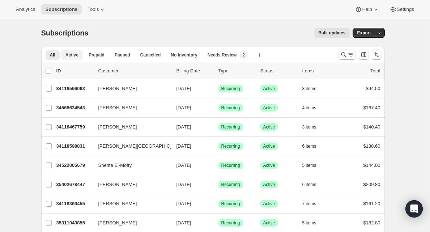 The image size is (430, 232). I want to click on button: Settings, so click(402, 9).